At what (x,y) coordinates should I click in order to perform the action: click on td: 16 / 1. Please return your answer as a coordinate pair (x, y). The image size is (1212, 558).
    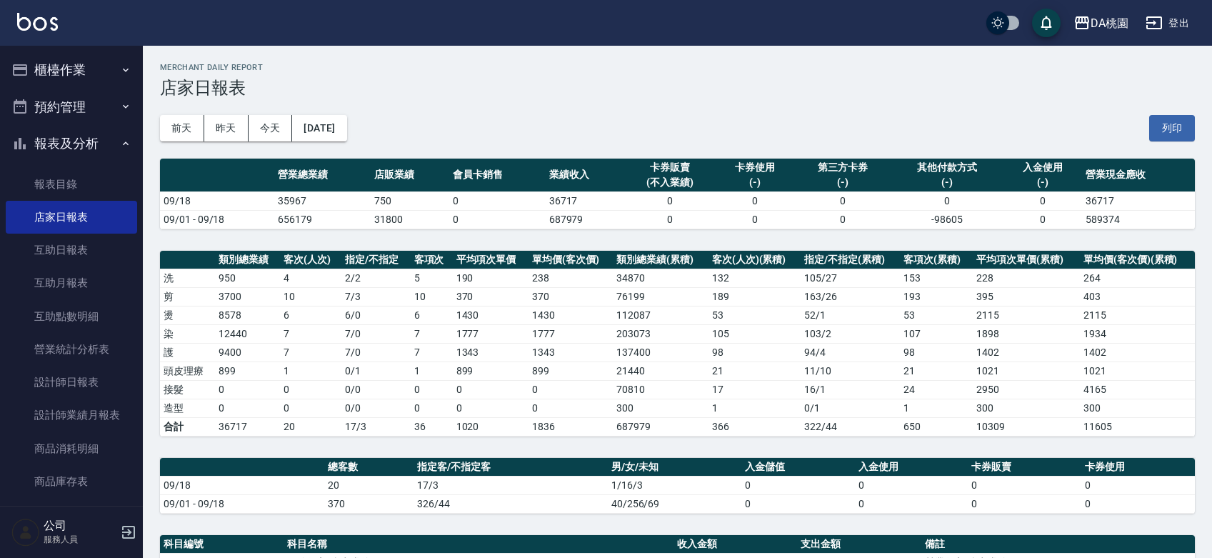
    Looking at the image, I should click on (850, 389).